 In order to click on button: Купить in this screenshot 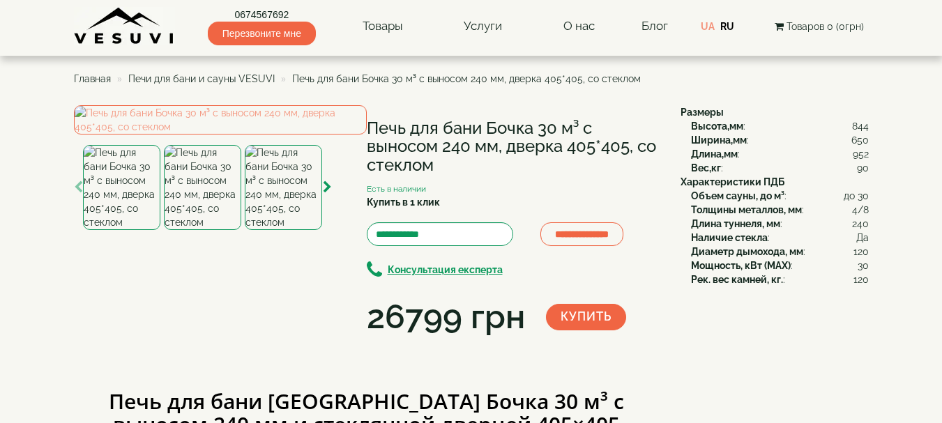, I will do `click(586, 317)`.